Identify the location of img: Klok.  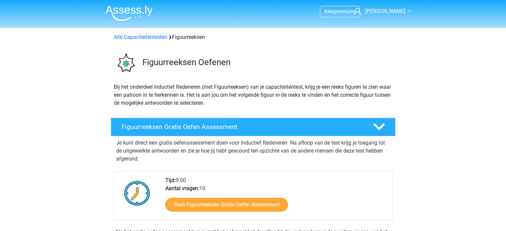
(137, 193).